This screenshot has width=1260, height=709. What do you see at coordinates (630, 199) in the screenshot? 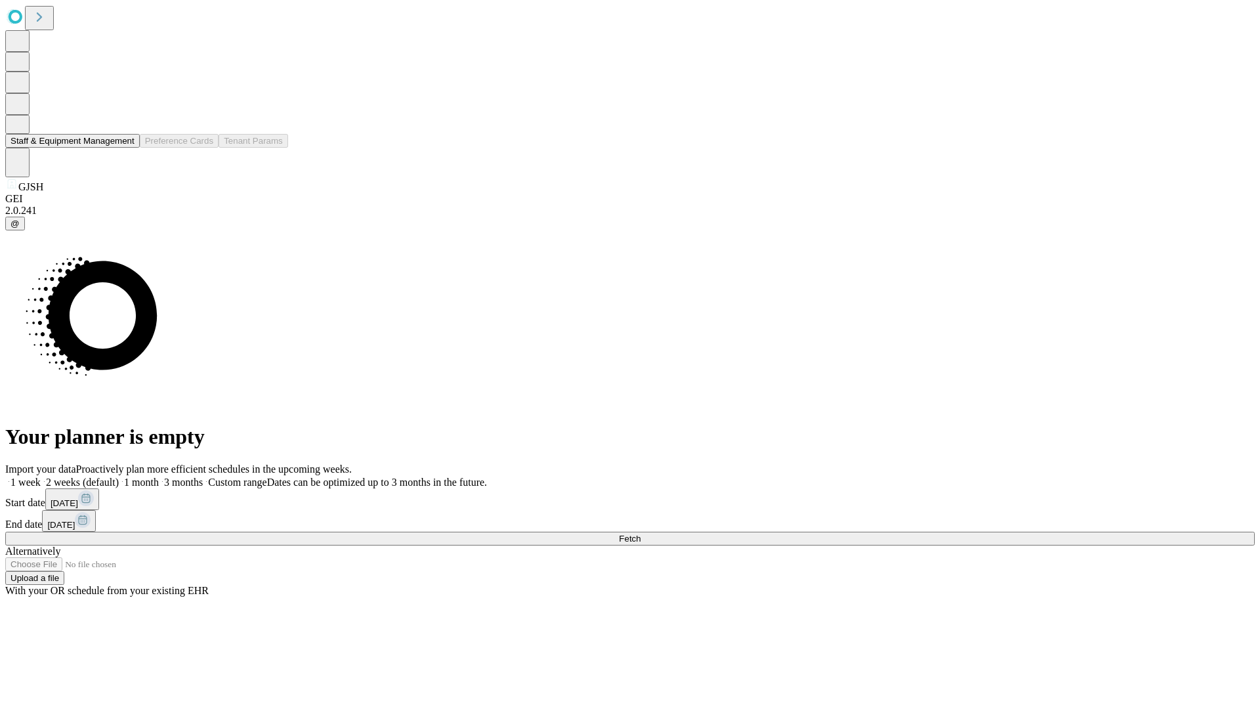
I see `div: GEI` at bounding box center [630, 199].